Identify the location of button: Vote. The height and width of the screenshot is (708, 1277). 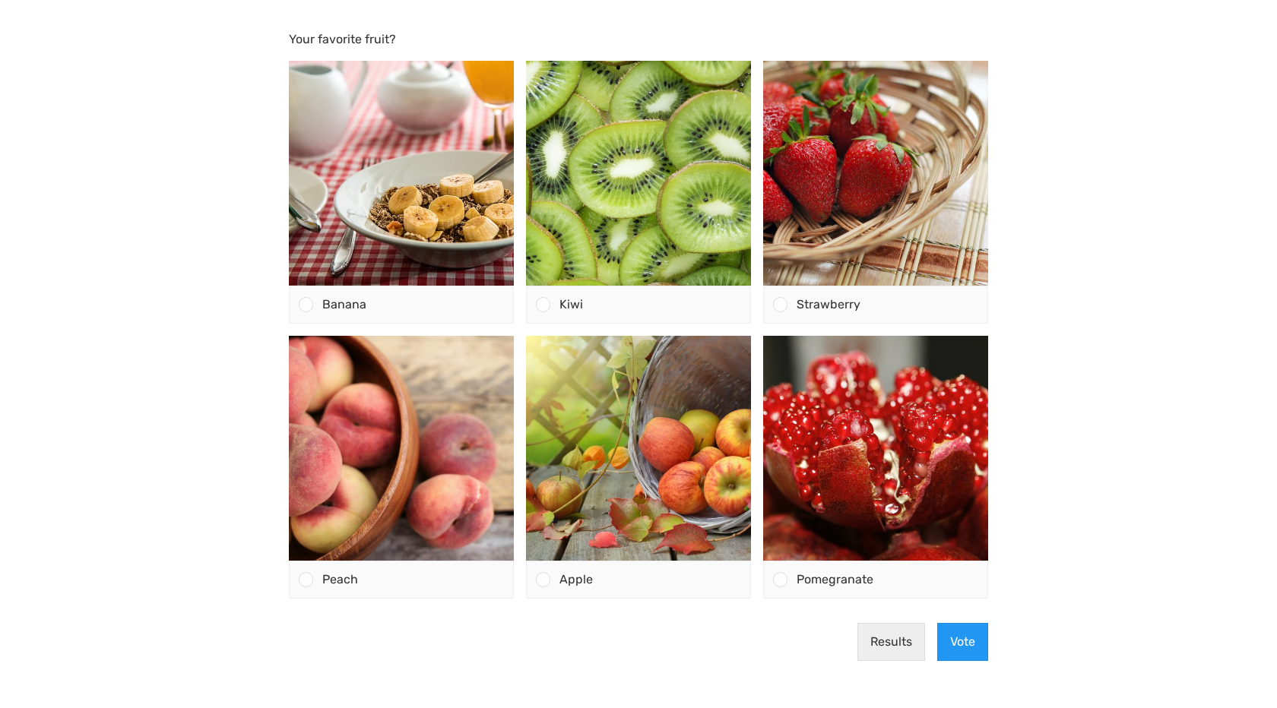
(962, 642).